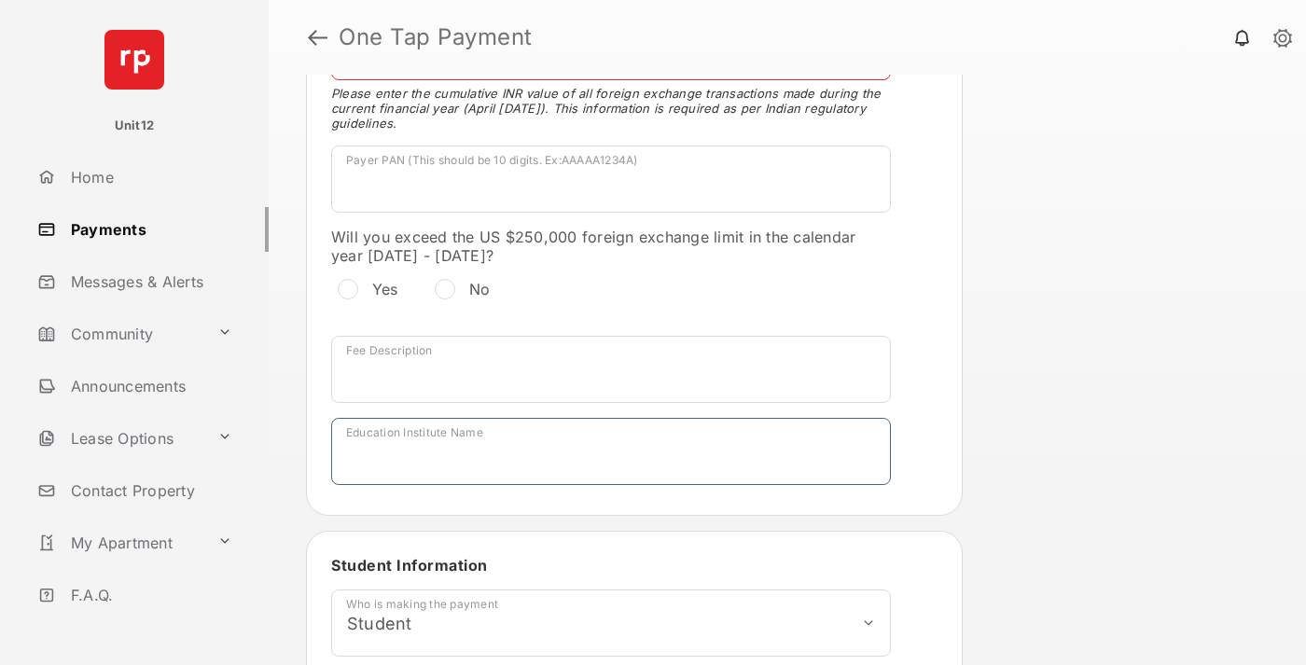  I want to click on span: Please enter the cumulative INR value of all foreign exchange transactions made during the curren..., so click(611, 108).